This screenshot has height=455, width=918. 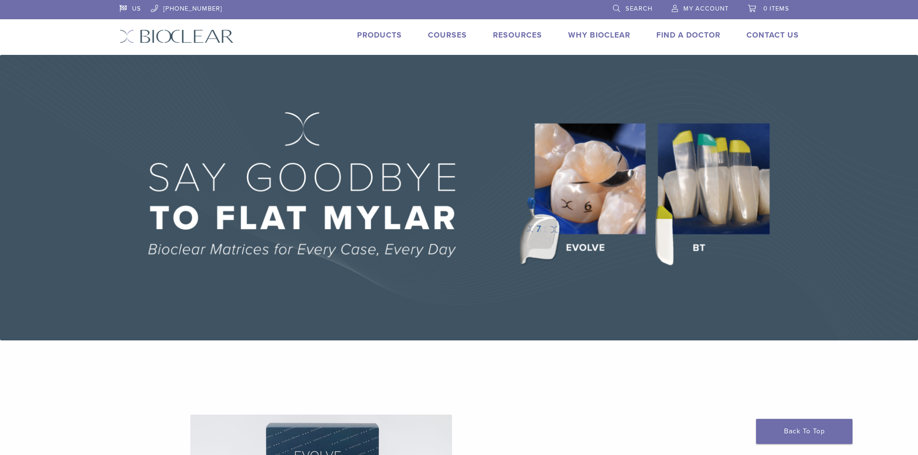 What do you see at coordinates (639, 9) in the screenshot?
I see `span: Search` at bounding box center [639, 9].